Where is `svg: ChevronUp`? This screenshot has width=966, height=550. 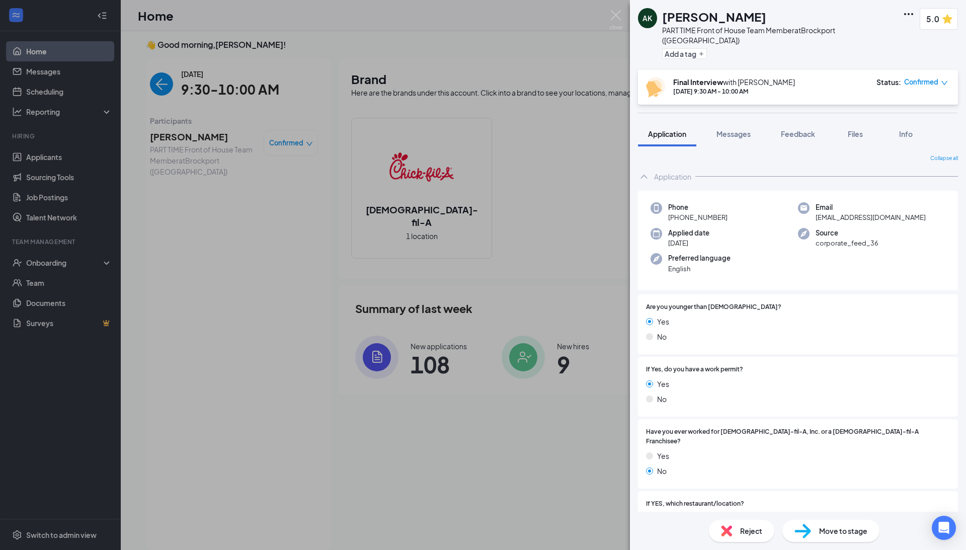
svg: ChevronUp is located at coordinates (644, 177).